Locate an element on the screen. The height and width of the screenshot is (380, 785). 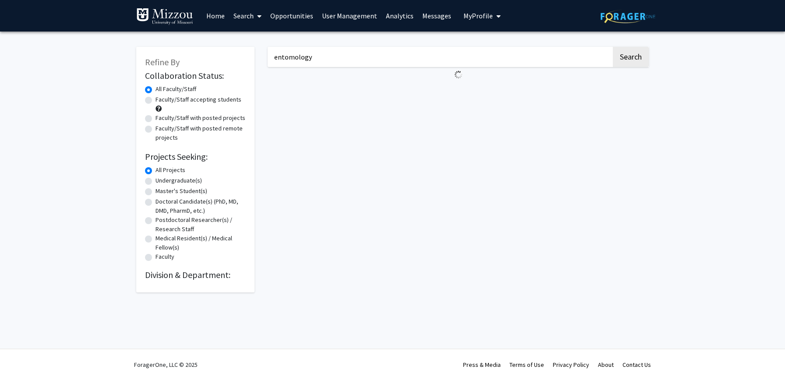
label: Faculty is located at coordinates (165, 257).